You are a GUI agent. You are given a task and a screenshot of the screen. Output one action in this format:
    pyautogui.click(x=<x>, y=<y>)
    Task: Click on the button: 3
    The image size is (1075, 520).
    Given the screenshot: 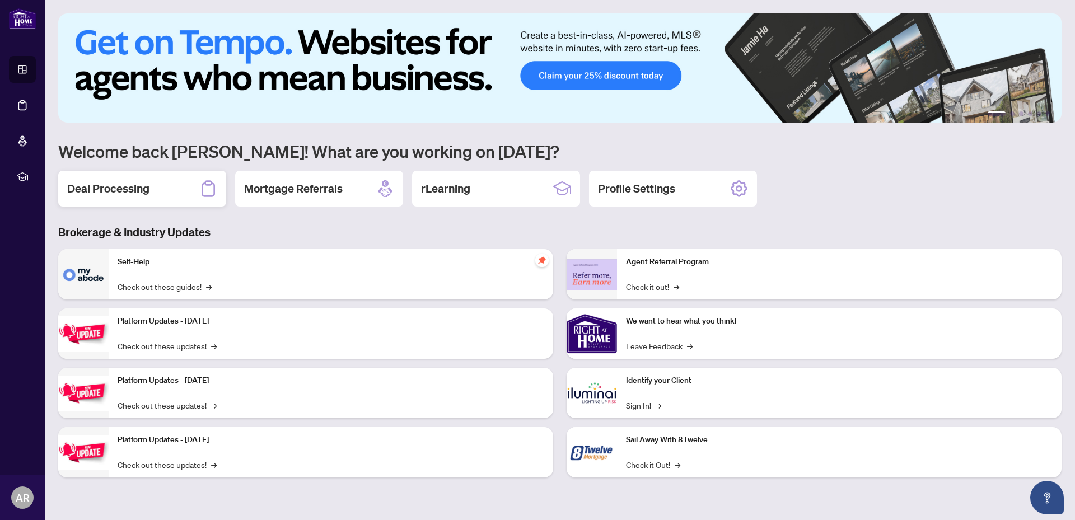 What is the action you would take?
    pyautogui.click(x=1022, y=114)
    